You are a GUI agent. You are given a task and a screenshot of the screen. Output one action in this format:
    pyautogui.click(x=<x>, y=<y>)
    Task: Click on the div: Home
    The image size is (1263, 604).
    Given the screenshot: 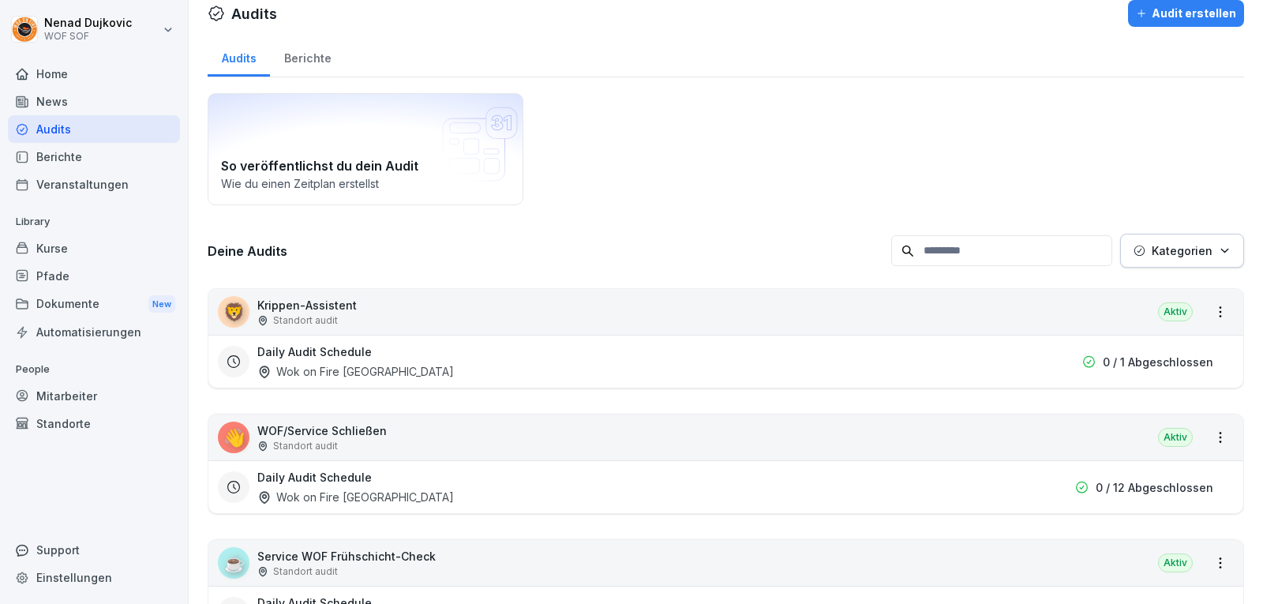 What is the action you would take?
    pyautogui.click(x=94, y=73)
    